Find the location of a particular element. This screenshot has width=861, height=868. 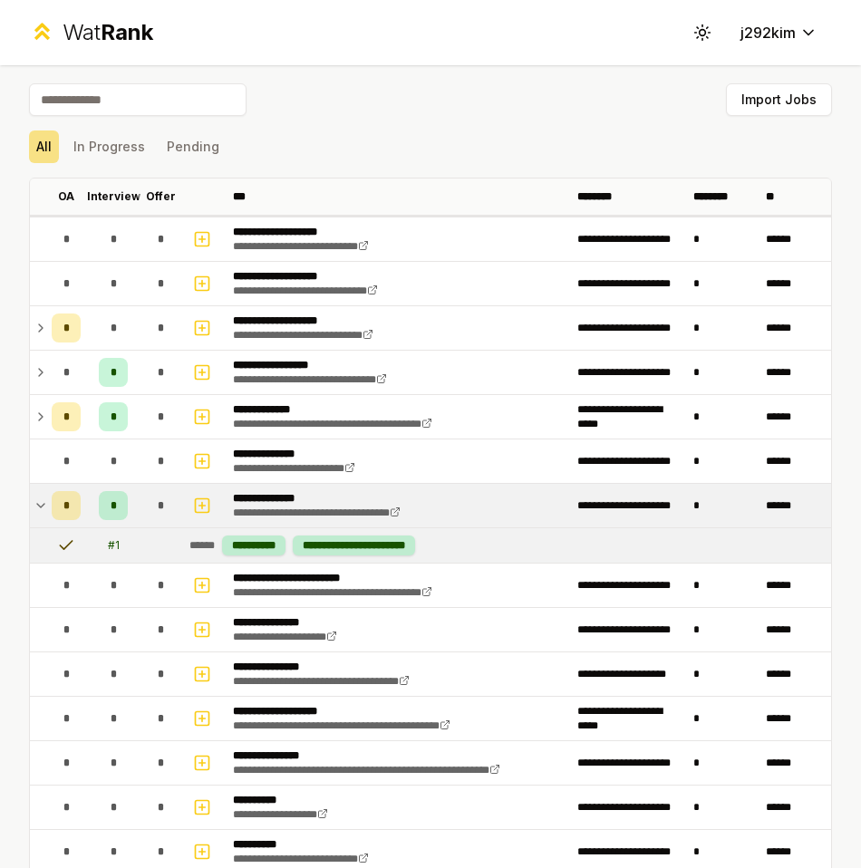

span: Rank is located at coordinates (127, 32).